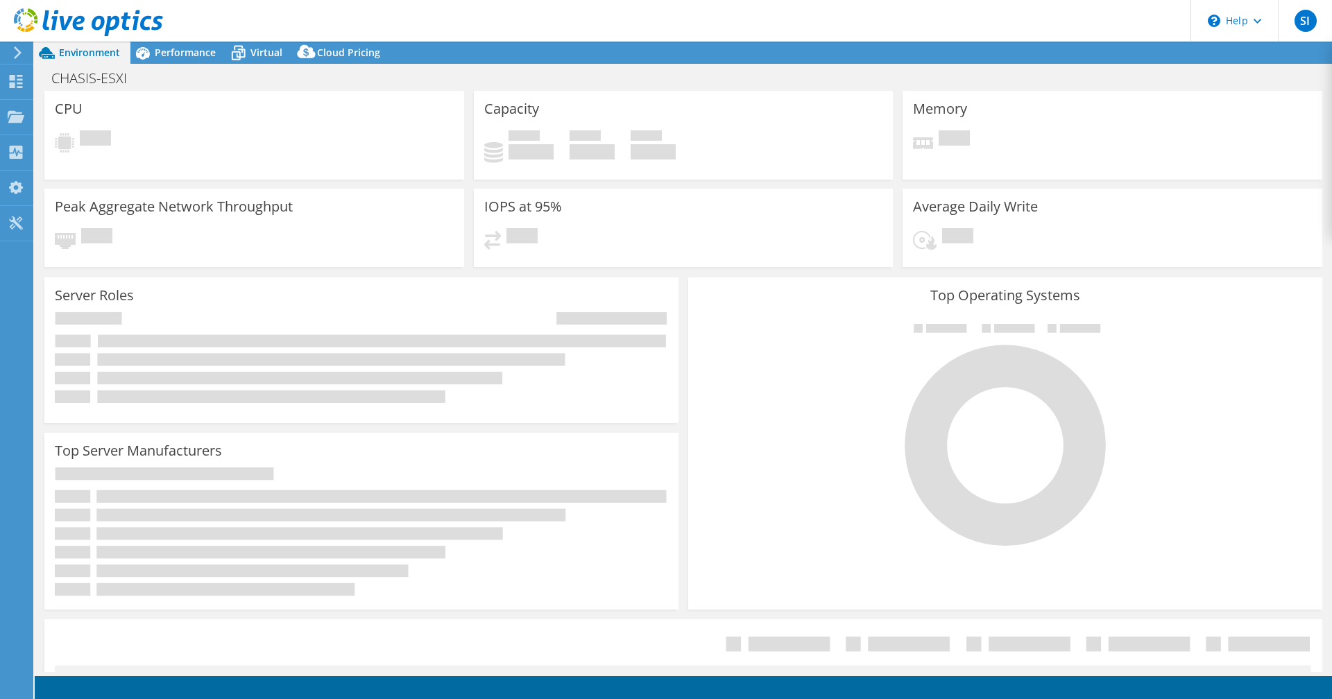  Describe the element at coordinates (511, 109) in the screenshot. I see `h3: Capacity` at that location.